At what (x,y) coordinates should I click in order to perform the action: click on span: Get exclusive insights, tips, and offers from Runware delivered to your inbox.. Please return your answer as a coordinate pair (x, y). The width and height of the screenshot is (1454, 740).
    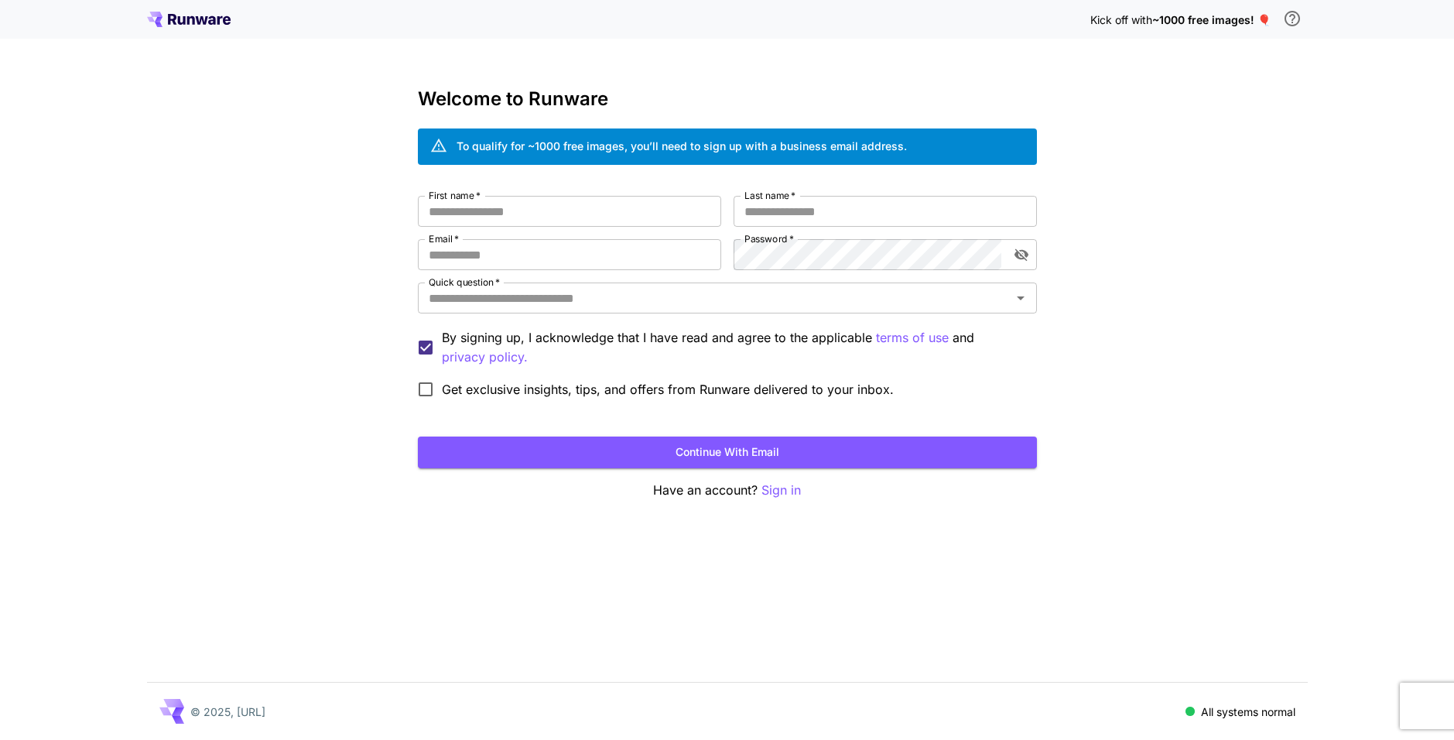
    Looking at the image, I should click on (668, 389).